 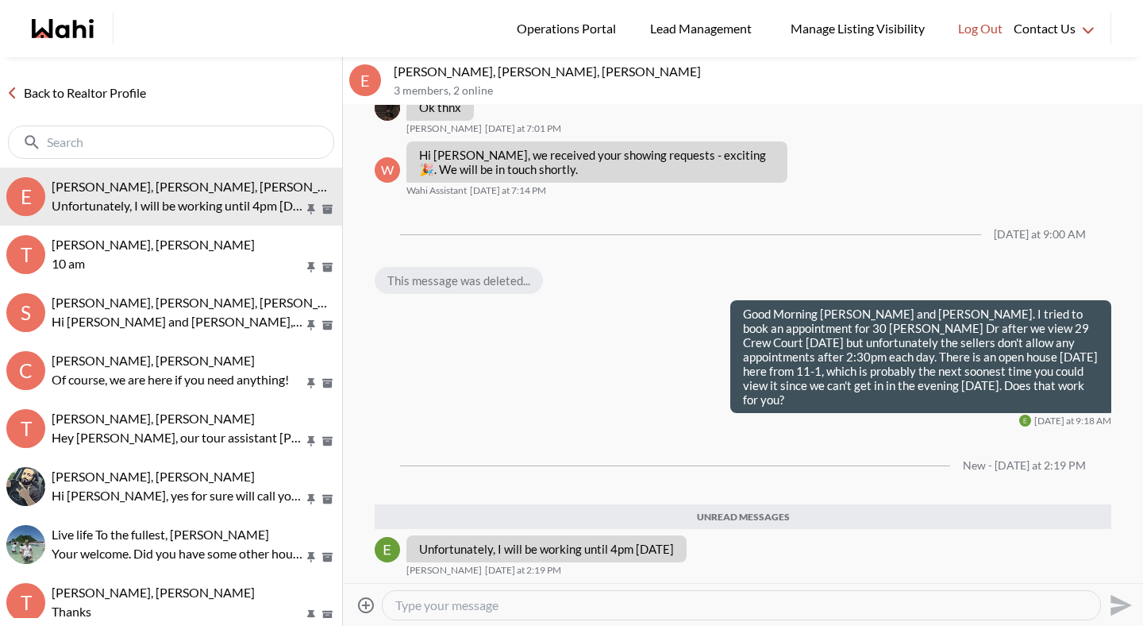 I want to click on time: 2025-09-24T23:01:48.282Z, so click(x=523, y=129).